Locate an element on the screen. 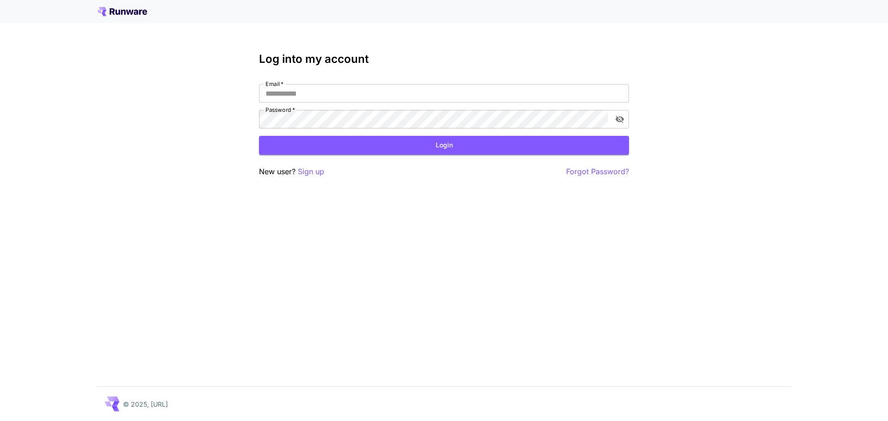 The image size is (888, 421). button: Login is located at coordinates (444, 145).